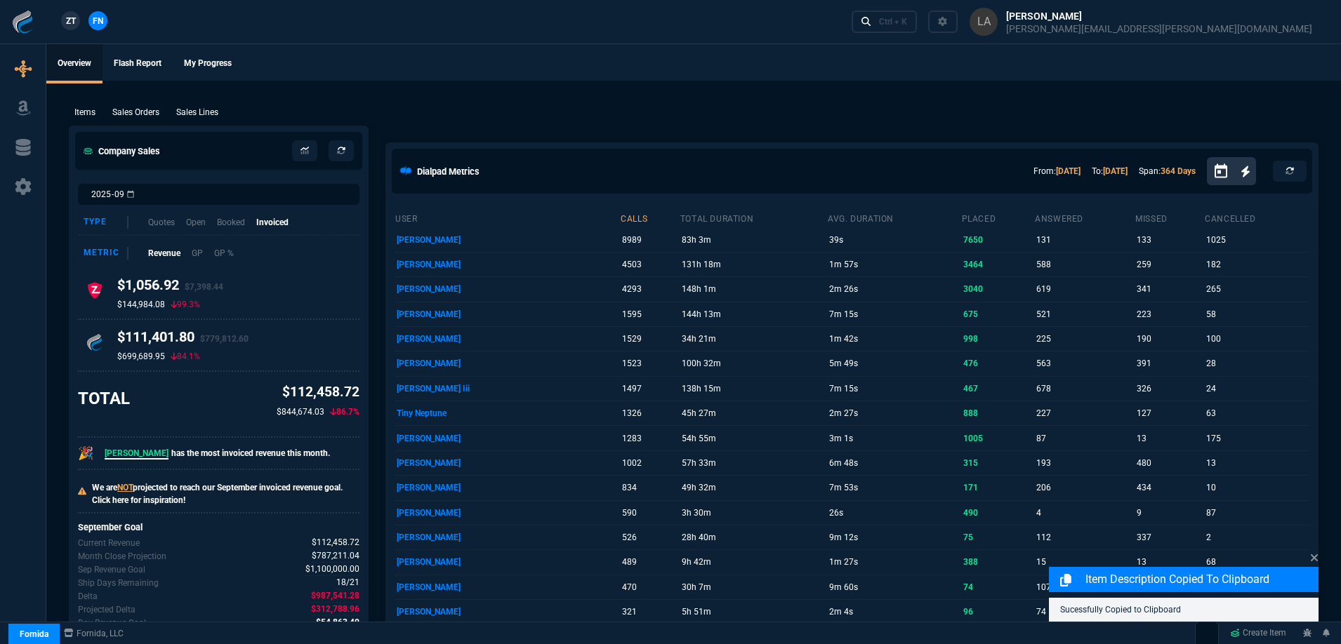  What do you see at coordinates (1256, 339) in the screenshot?
I see `p: 100` at bounding box center [1256, 339].